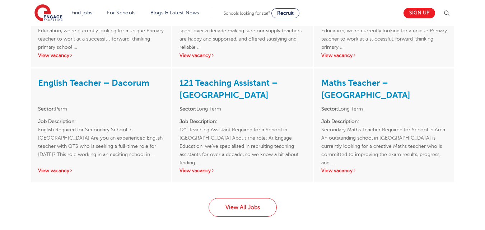 The width and height of the screenshot is (485, 230). Describe the element at coordinates (48, 13) in the screenshot. I see `img: Engage Education` at that location.